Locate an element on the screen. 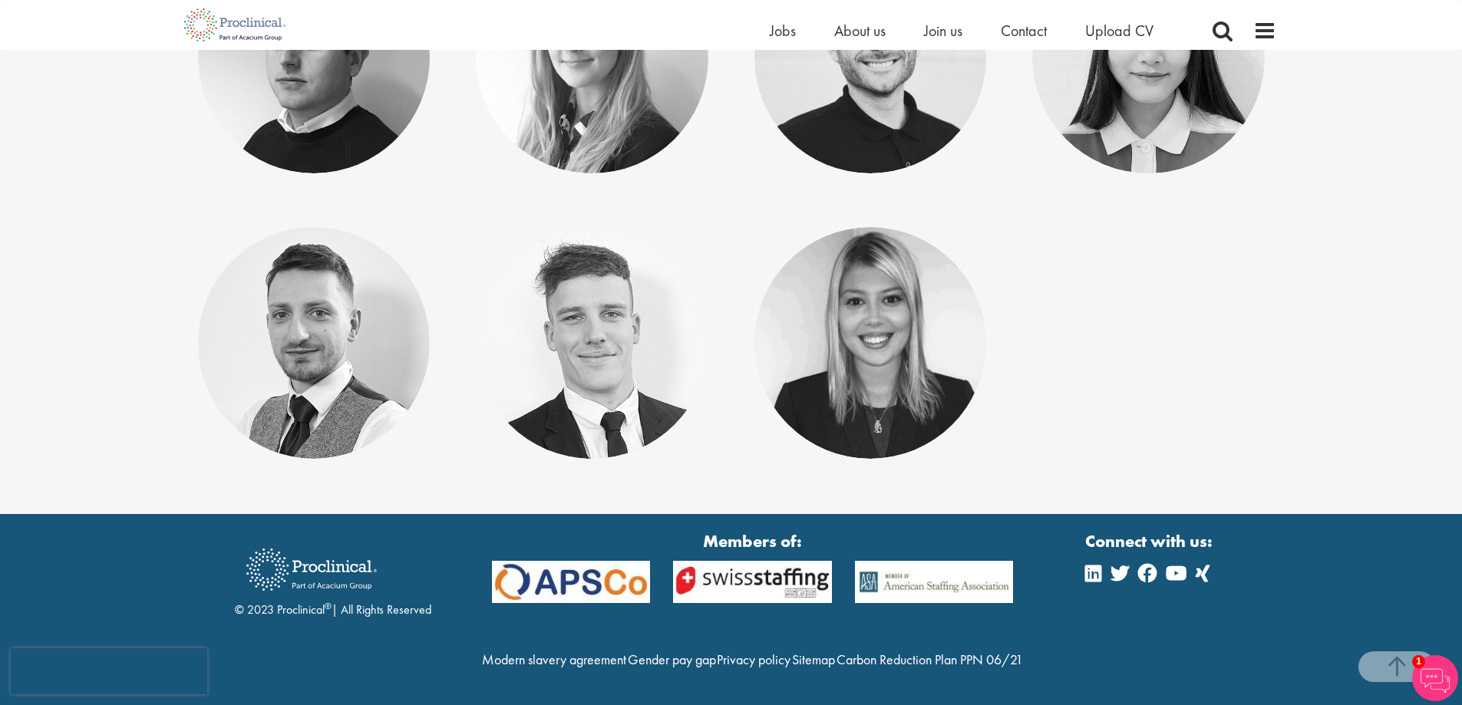 Image resolution: width=1462 pixels, height=705 pixels. img: Chatbot is located at coordinates (1436, 679).